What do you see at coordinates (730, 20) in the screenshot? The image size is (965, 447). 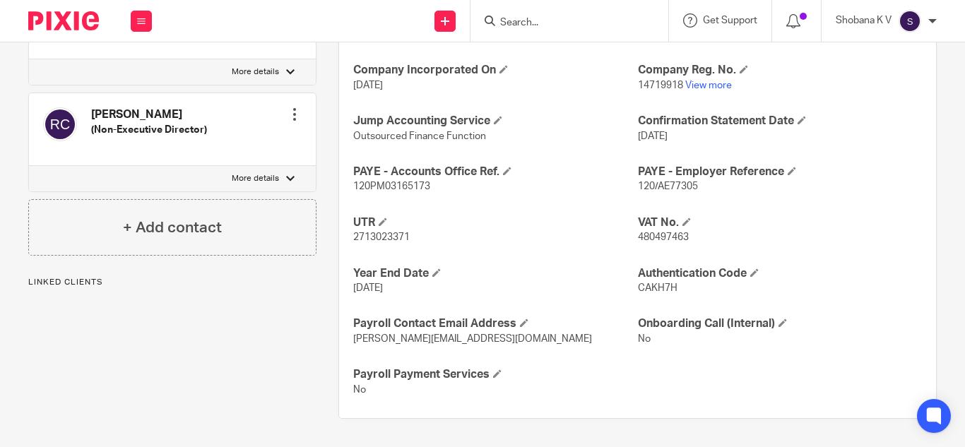 I see `span: Get Support` at bounding box center [730, 20].